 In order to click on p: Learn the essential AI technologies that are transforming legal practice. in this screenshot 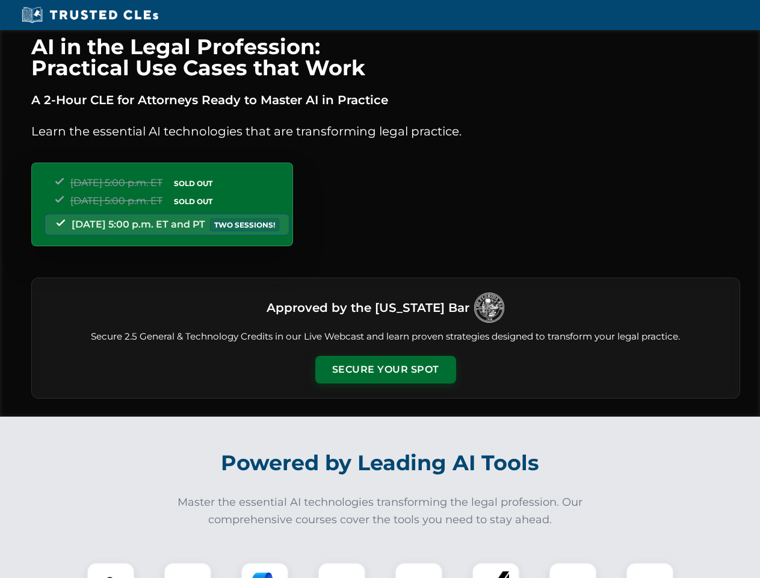, I will do `click(386, 131)`.